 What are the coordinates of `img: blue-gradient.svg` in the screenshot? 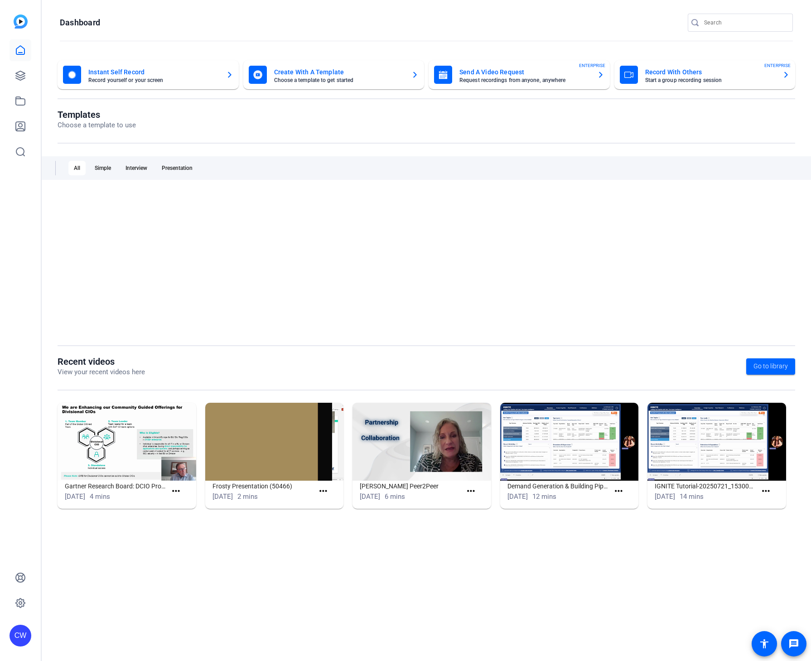 It's located at (20, 21).